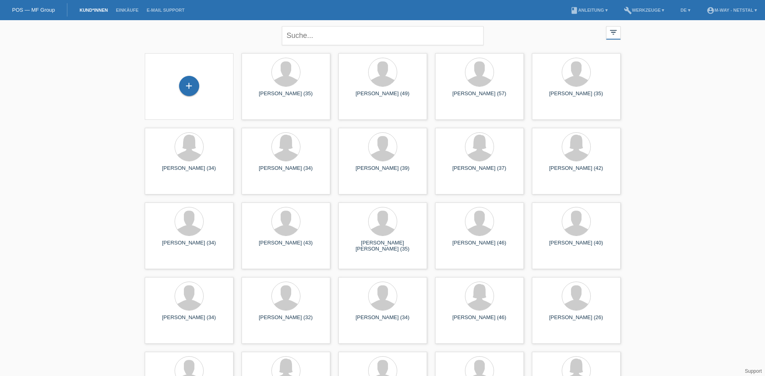 This screenshot has width=765, height=376. What do you see at coordinates (732, 10) in the screenshot?
I see `a: account_circlem-way - Netstal ▾` at bounding box center [732, 10].